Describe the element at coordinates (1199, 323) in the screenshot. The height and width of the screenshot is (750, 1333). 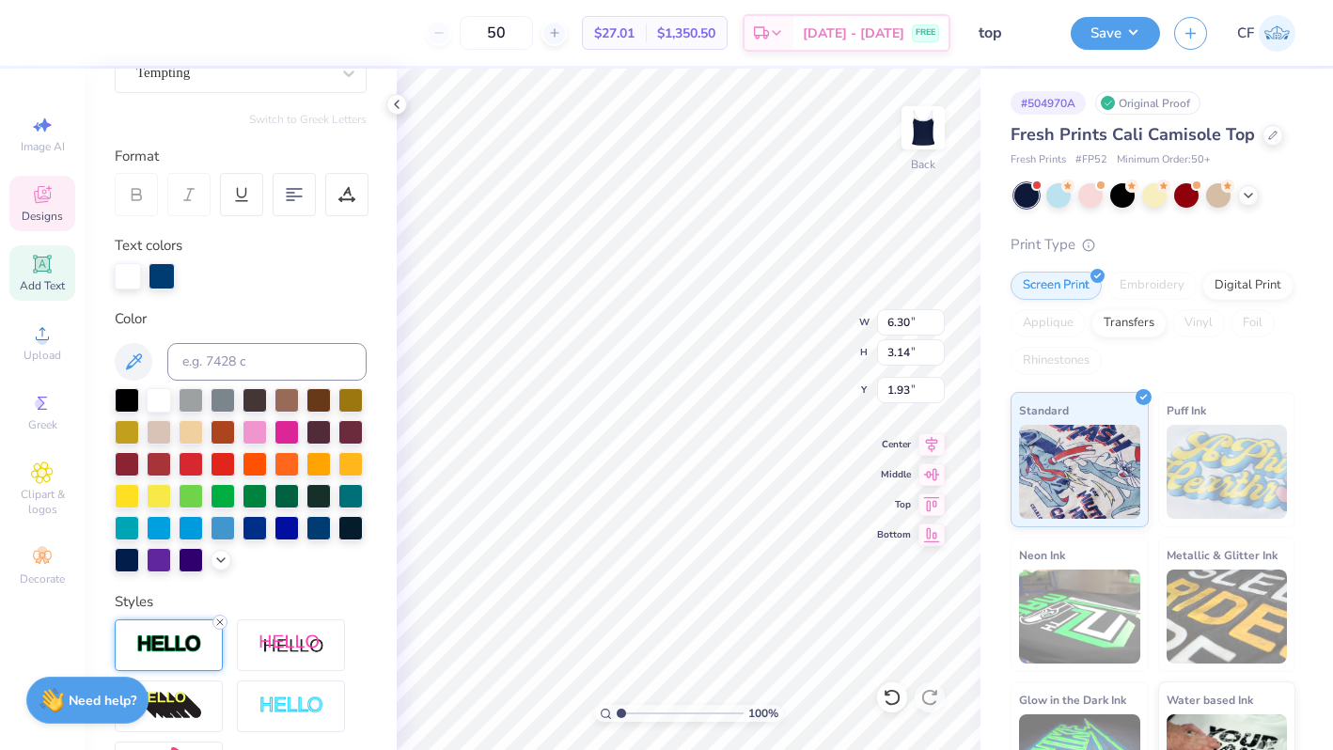
I see `div: Vinyl` at that location.